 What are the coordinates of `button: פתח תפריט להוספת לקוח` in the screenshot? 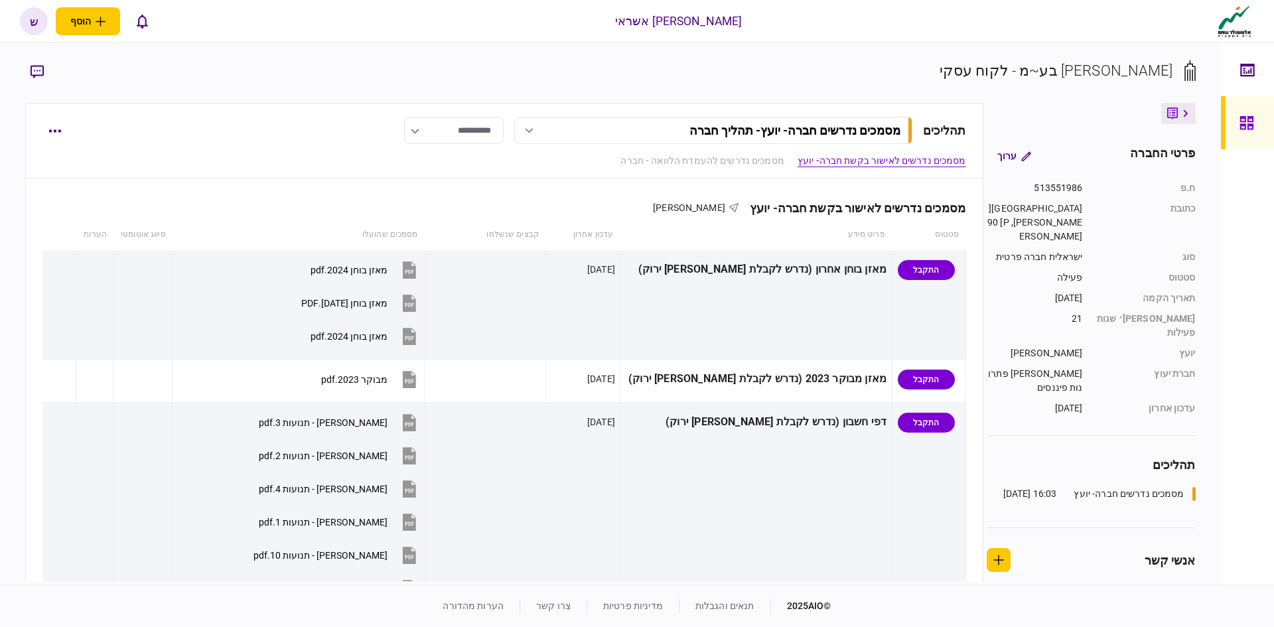 It's located at (88, 21).